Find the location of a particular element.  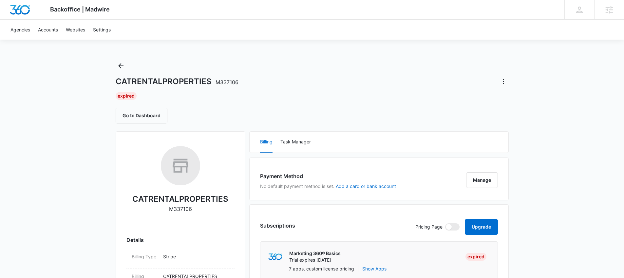

button: Manage is located at coordinates (482, 180).